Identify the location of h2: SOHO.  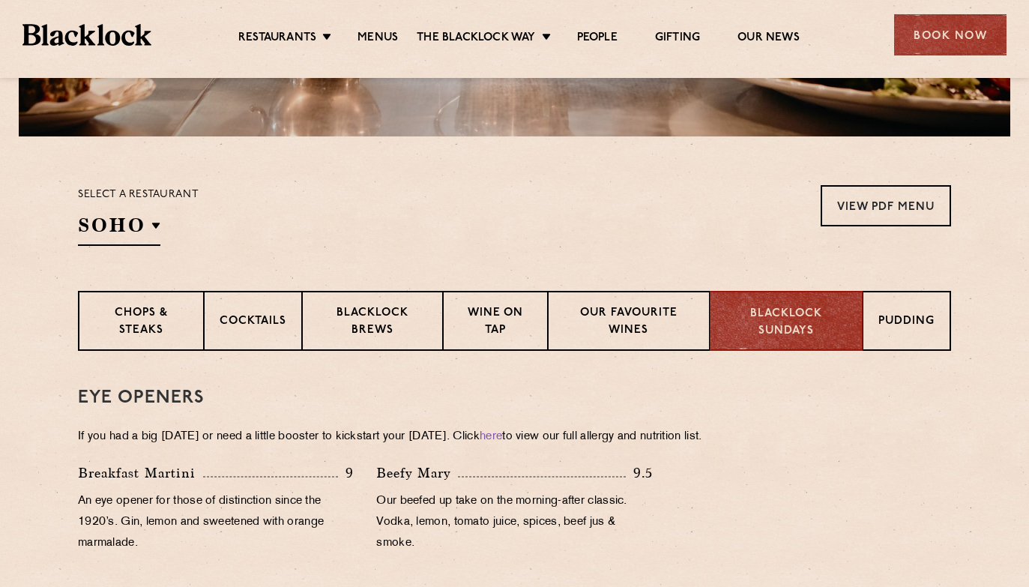
(119, 229).